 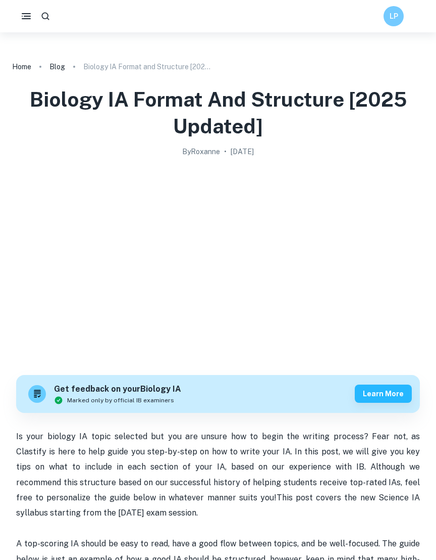 I want to click on button: Learn more, so click(x=383, y=393).